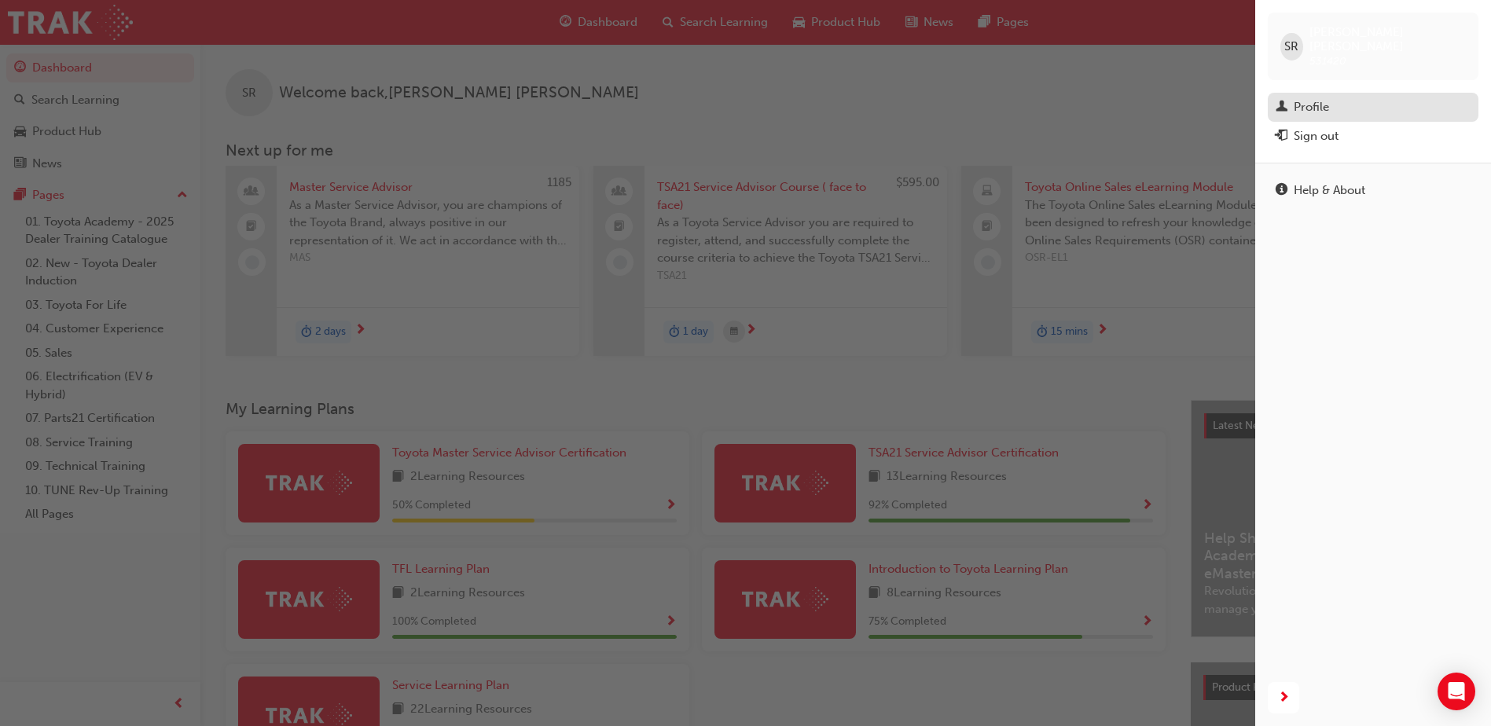  What do you see at coordinates (1330, 190) in the screenshot?
I see `div: Help & About` at bounding box center [1330, 190].